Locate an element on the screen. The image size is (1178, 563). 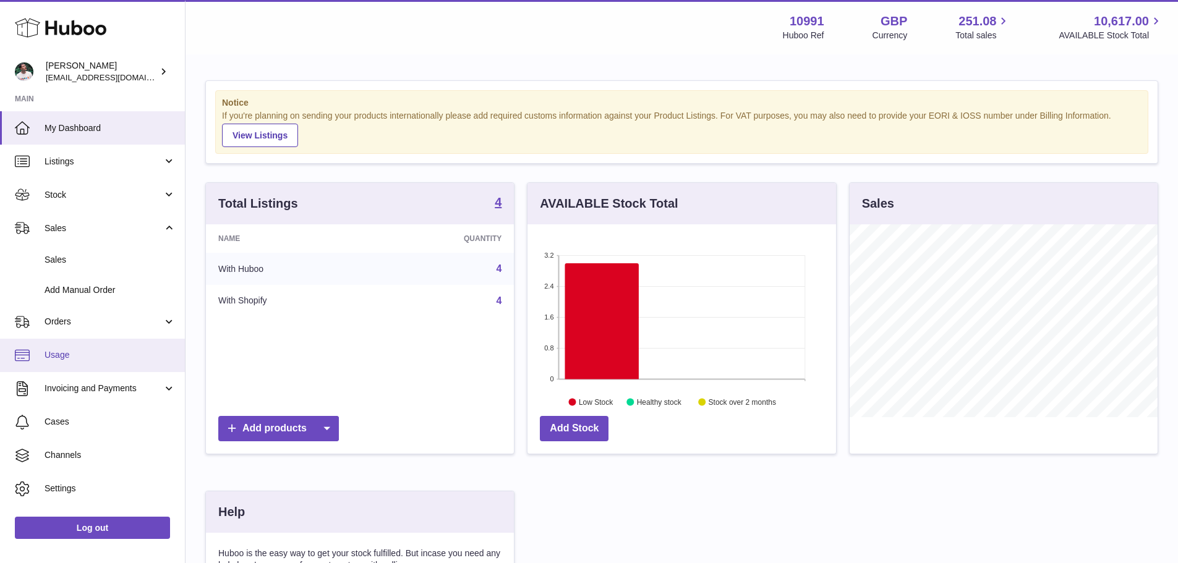
img: internalAdmin-10991@internal.huboo.com is located at coordinates (24, 72).